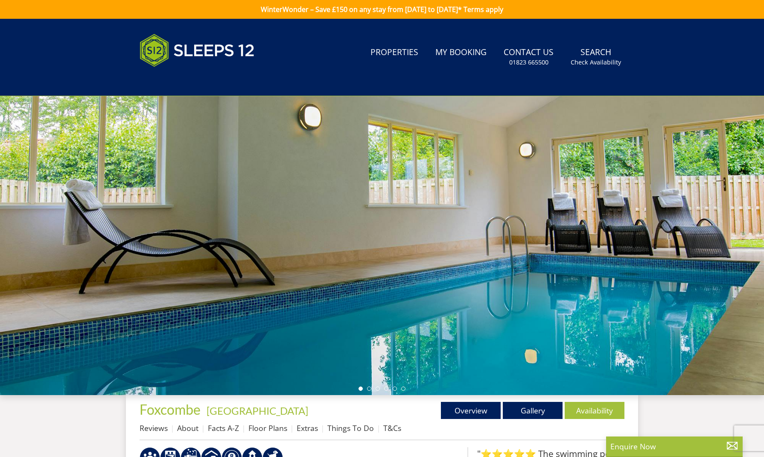  What do you see at coordinates (461, 52) in the screenshot?
I see `a: My Booking` at bounding box center [461, 52].